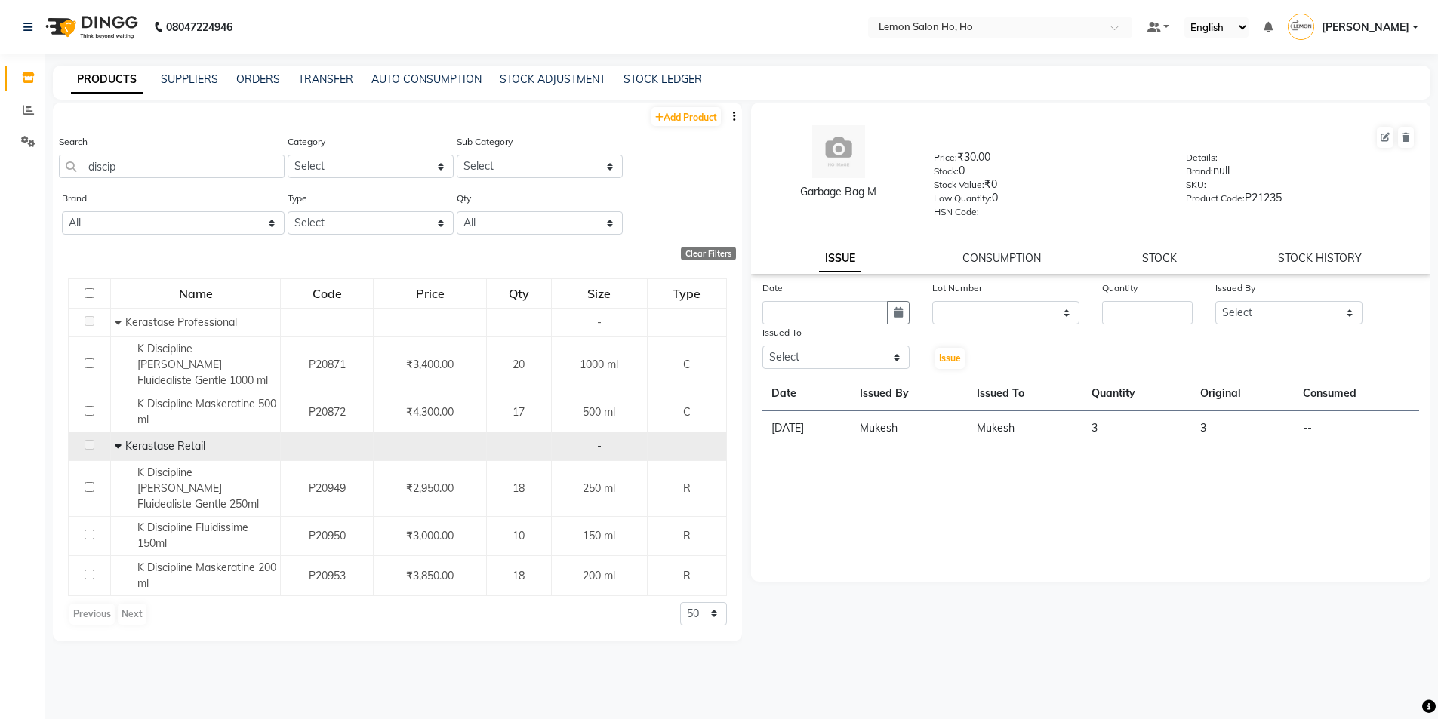 The image size is (1438, 719). Describe the element at coordinates (806, 394) in the screenshot. I see `th: Date` at that location.